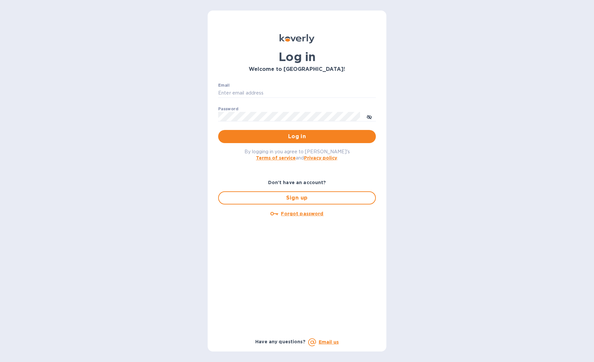  What do you see at coordinates (228, 109) in the screenshot?
I see `label: Password` at bounding box center [228, 109].